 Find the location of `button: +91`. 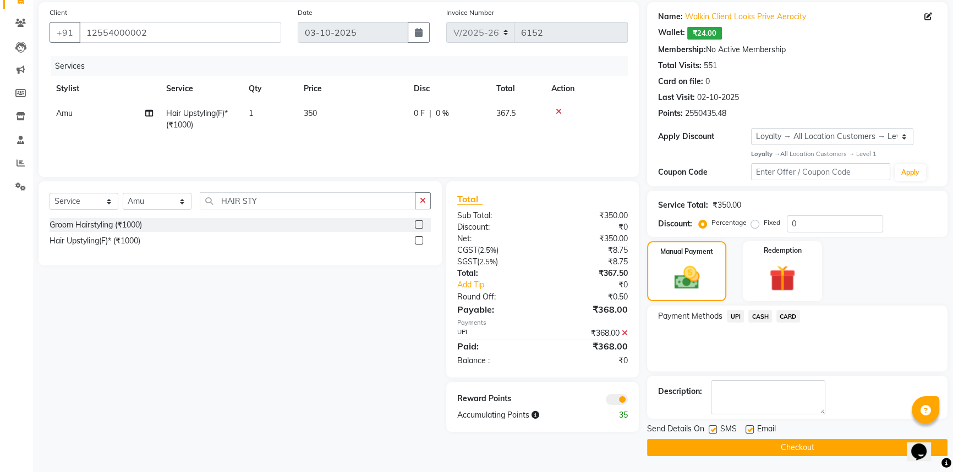

button: +91 is located at coordinates (65, 32).